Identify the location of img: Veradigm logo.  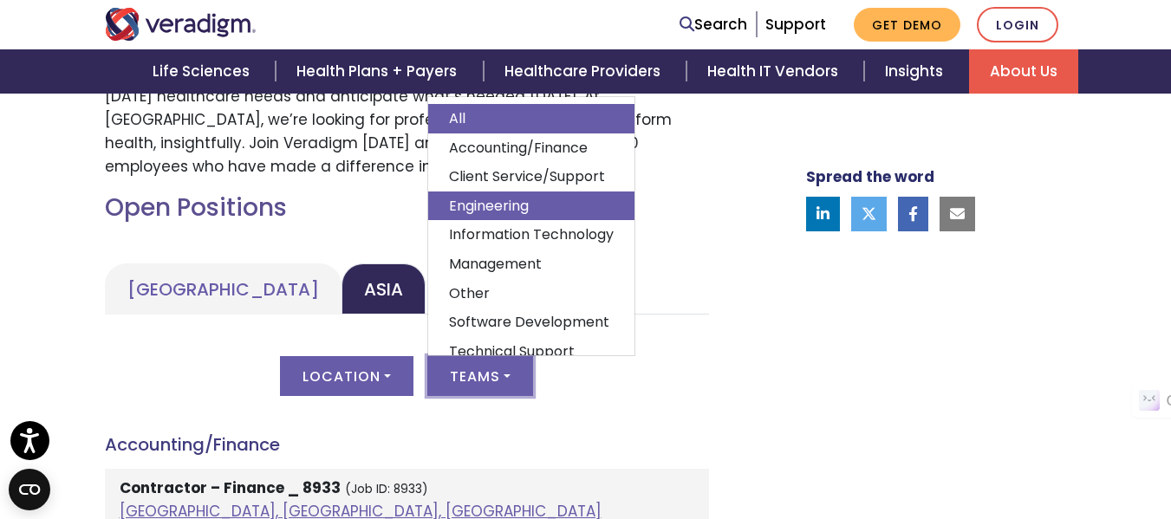
(180, 24).